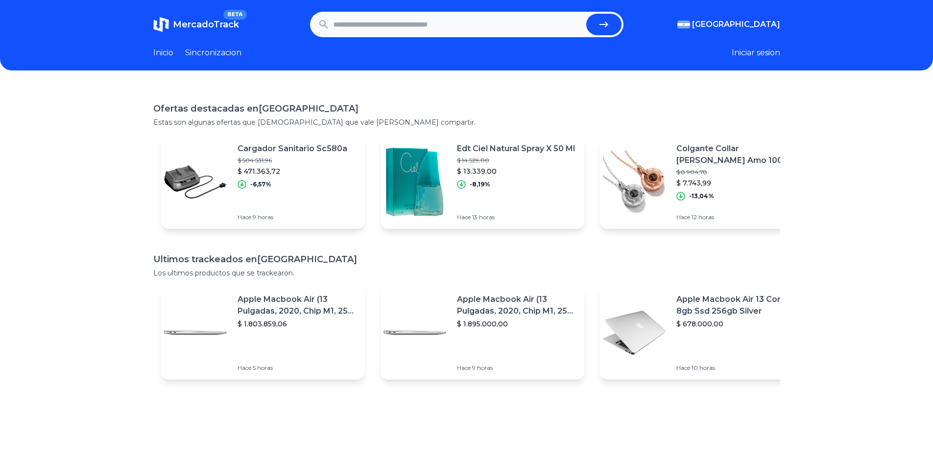  I want to click on p: Hace 13 horas, so click(515, 217).